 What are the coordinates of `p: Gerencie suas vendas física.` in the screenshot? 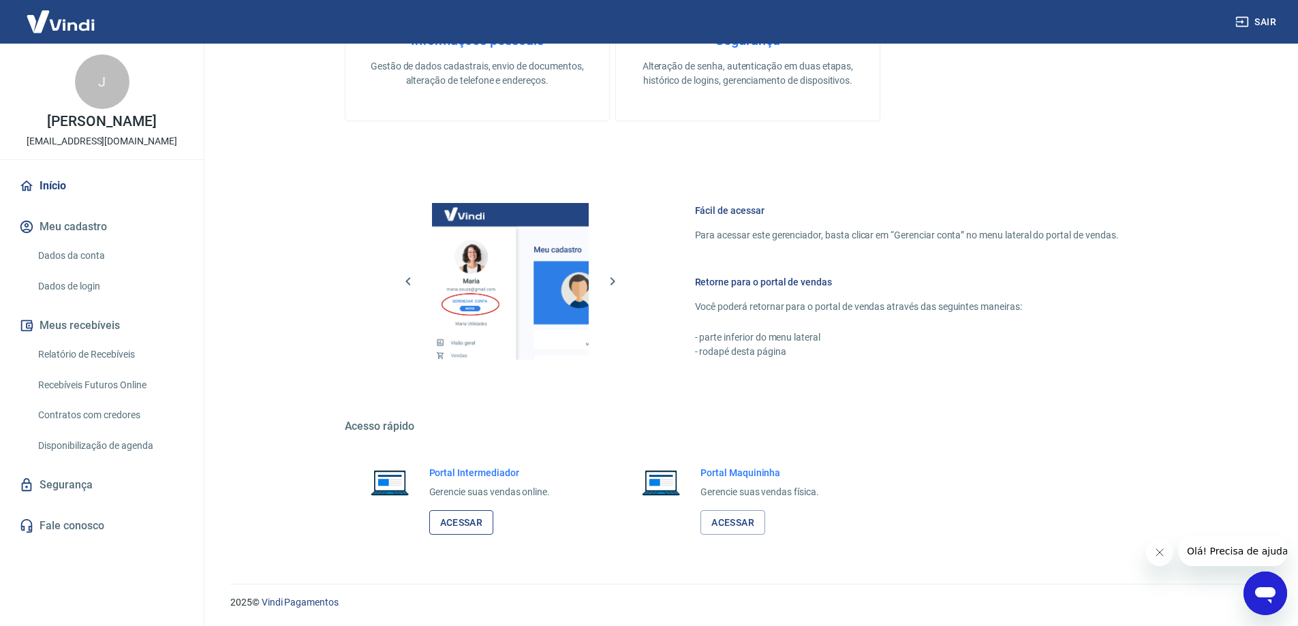 It's located at (760, 492).